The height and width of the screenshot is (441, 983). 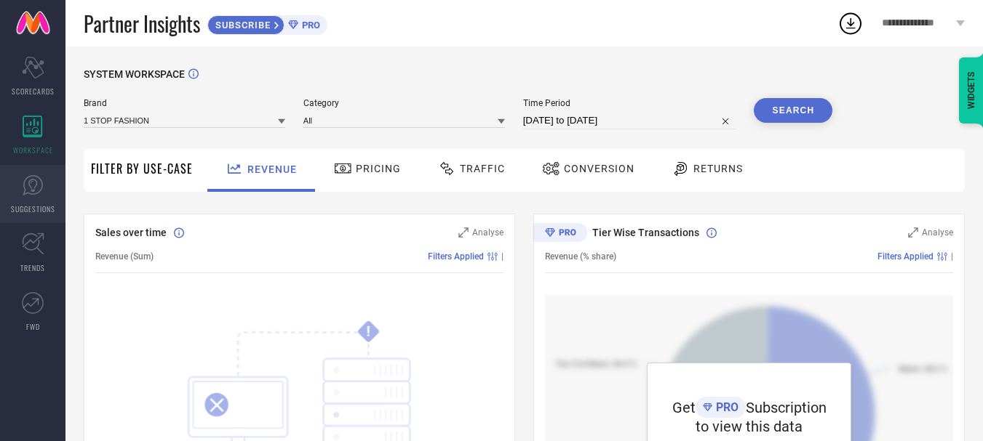 I want to click on span: Get, so click(x=684, y=408).